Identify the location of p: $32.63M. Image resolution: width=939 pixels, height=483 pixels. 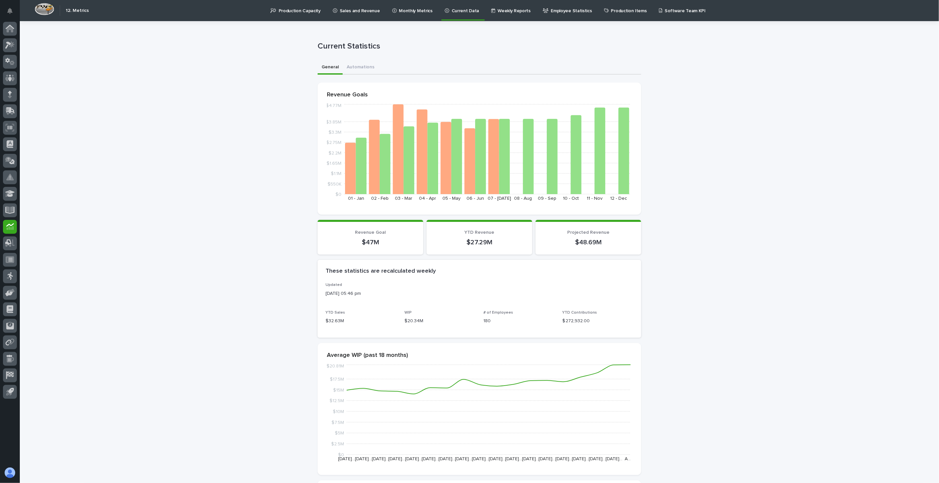
(361, 321).